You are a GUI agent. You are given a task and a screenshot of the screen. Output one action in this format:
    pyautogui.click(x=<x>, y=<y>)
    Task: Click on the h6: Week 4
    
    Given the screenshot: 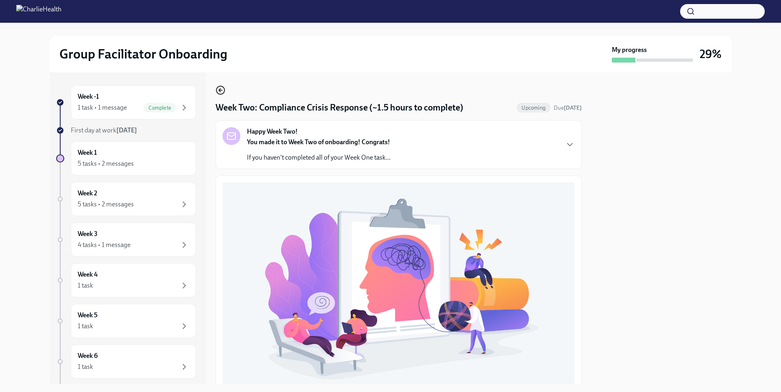 What is the action you would take?
    pyautogui.click(x=87, y=275)
    